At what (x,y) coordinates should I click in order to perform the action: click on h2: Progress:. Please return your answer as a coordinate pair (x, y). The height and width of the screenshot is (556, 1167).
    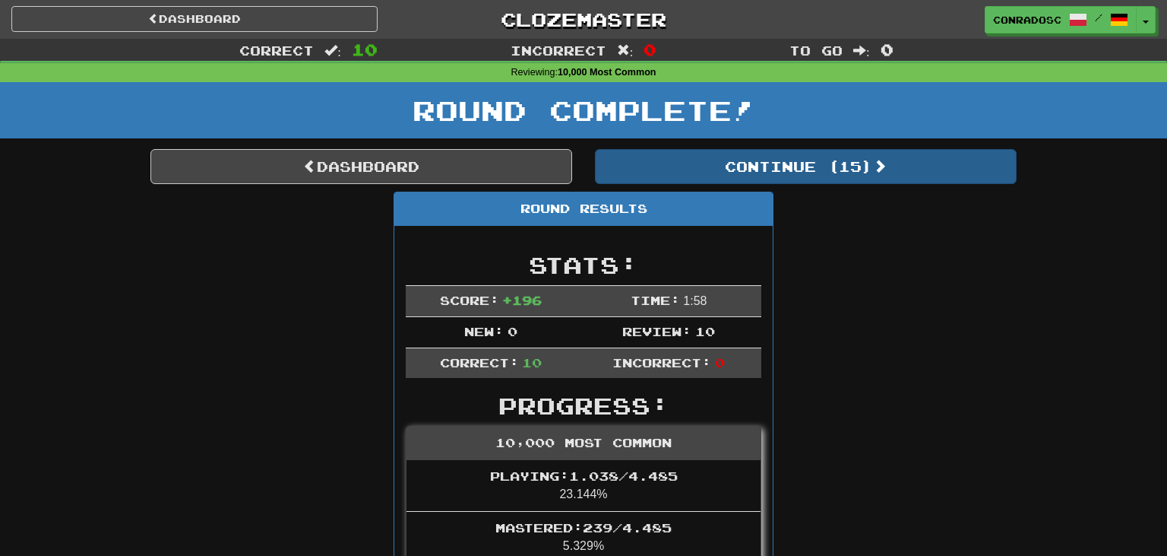
    Looking at the image, I should click on (584, 405).